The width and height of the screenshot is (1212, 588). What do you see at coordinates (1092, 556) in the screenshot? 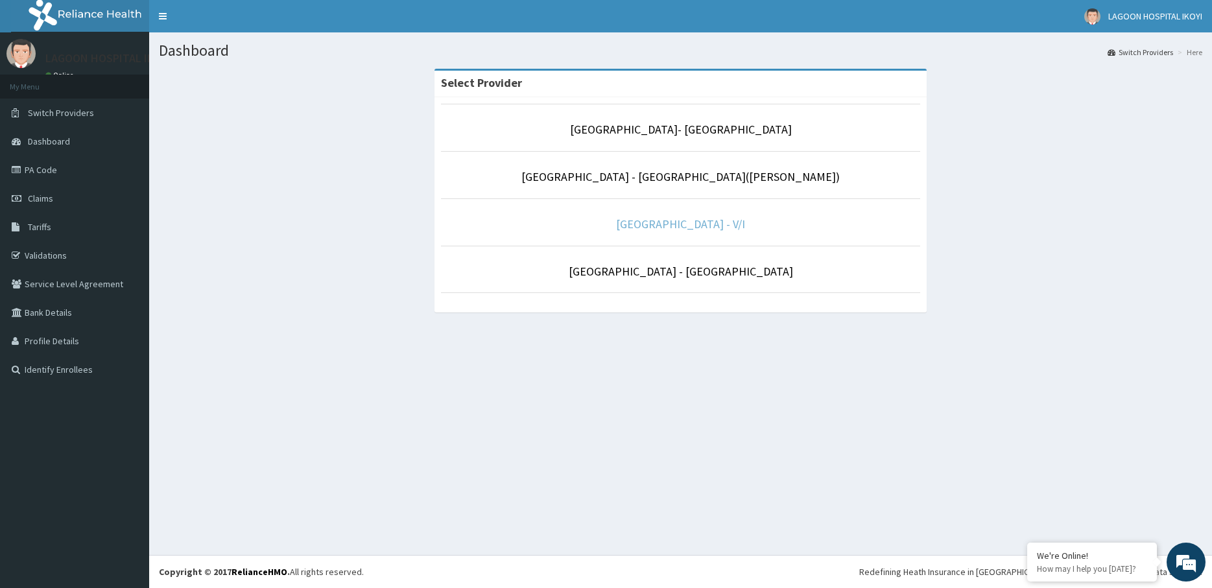
I see `div: We're Online!` at bounding box center [1092, 556].